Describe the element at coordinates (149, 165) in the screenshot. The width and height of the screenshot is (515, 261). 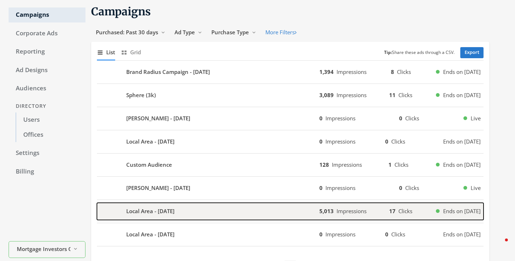
I see `b: Custom Audience` at that location.